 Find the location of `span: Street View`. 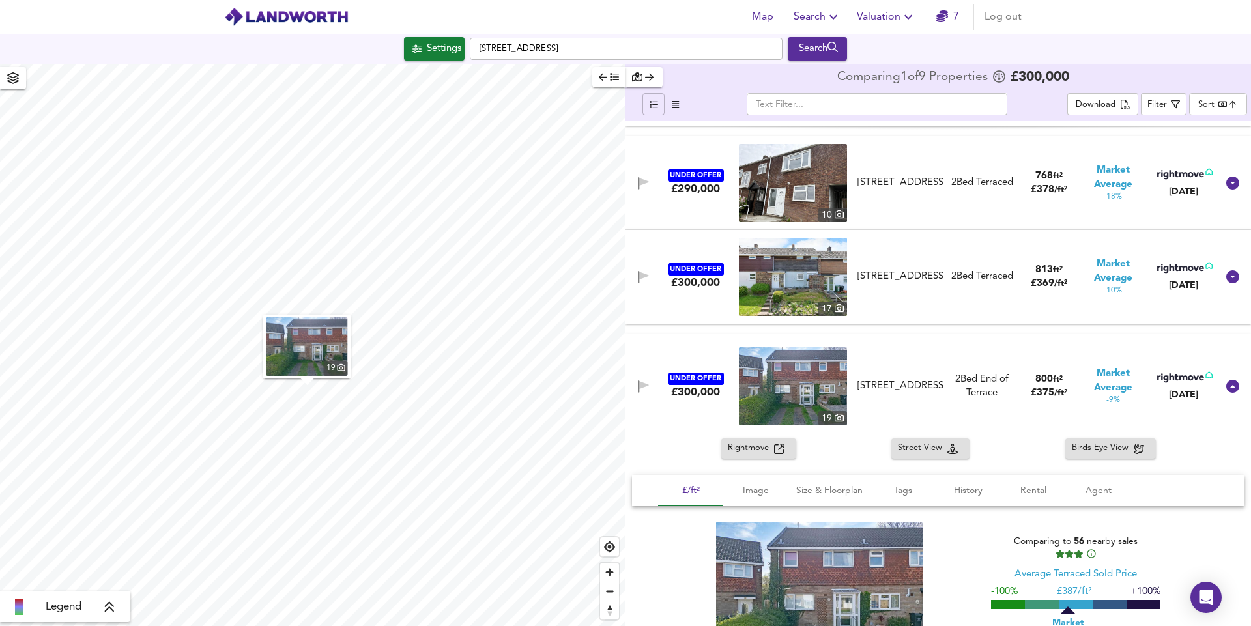

span: Street View is located at coordinates (922, 448).